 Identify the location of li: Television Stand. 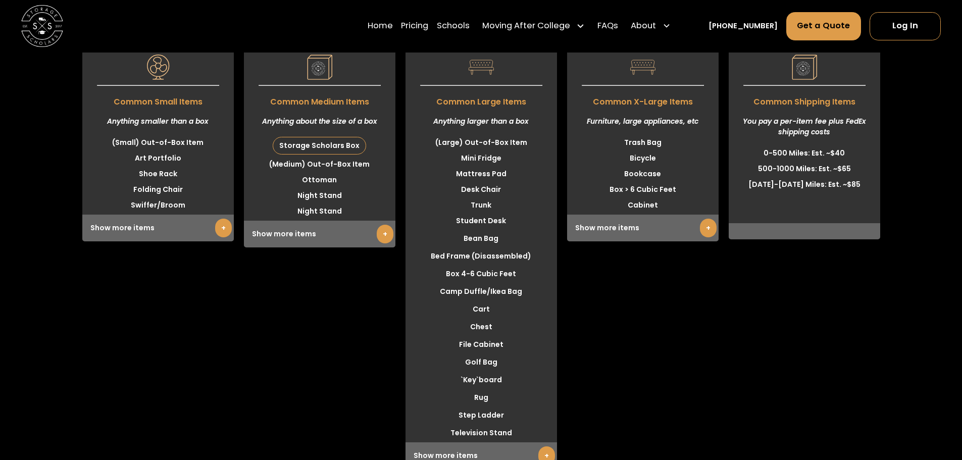
(481, 433).